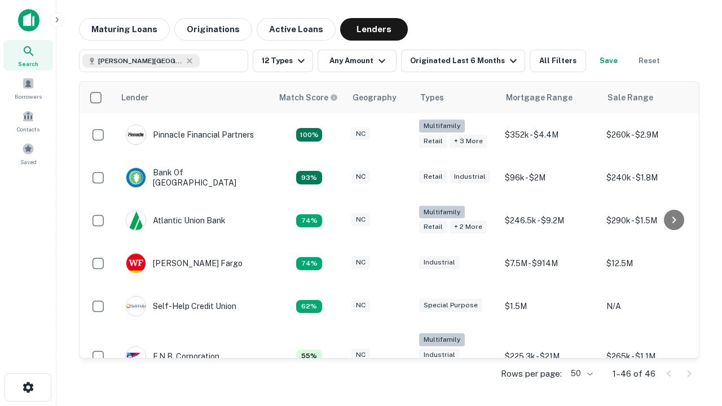 This screenshot has width=722, height=406. Describe the element at coordinates (468, 141) in the screenshot. I see `div: + 3 more` at that location.